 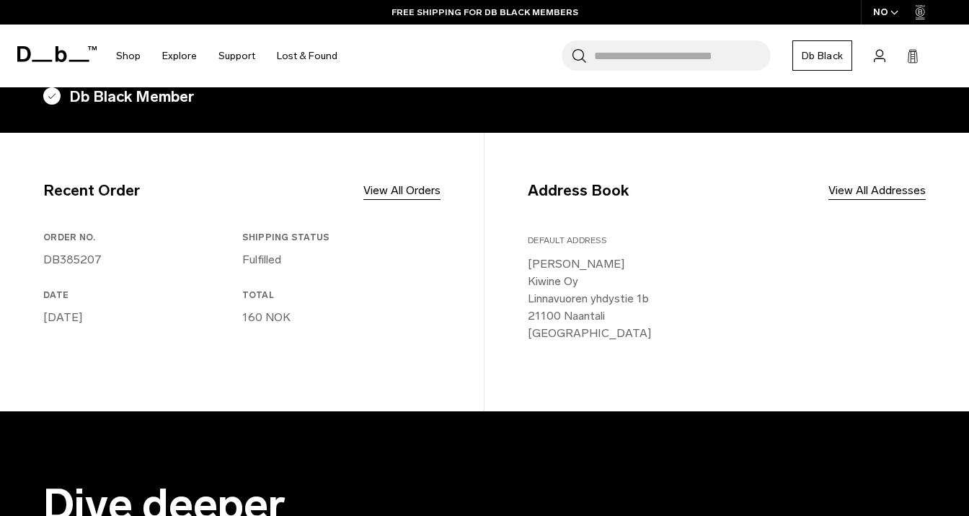 I want to click on a: Explore, so click(x=180, y=56).